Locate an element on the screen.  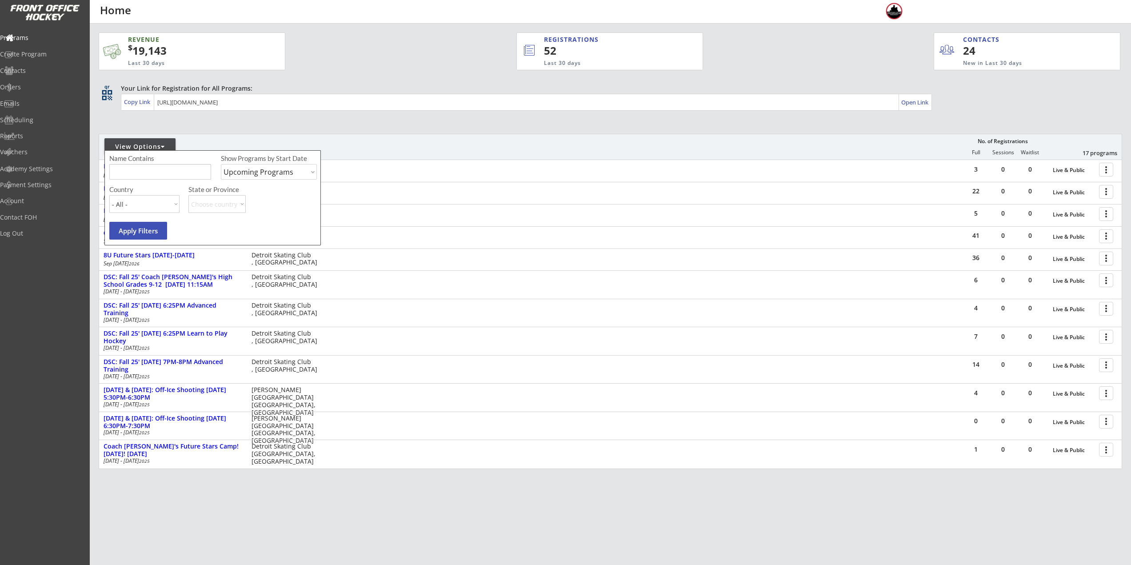
em: 2026 is located at coordinates (134, 263).